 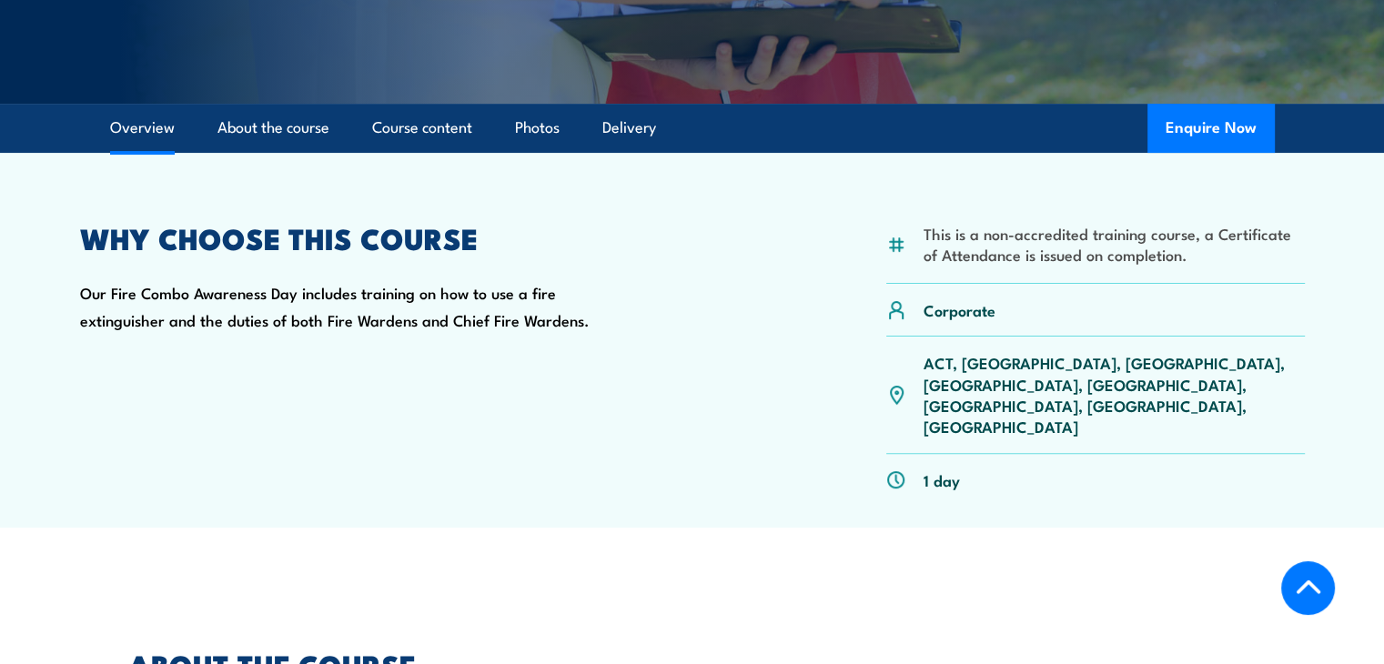 I want to click on li: This is a non-accredited training course, a Certificate of Attendance is issued on completion., so click(x=1114, y=244).